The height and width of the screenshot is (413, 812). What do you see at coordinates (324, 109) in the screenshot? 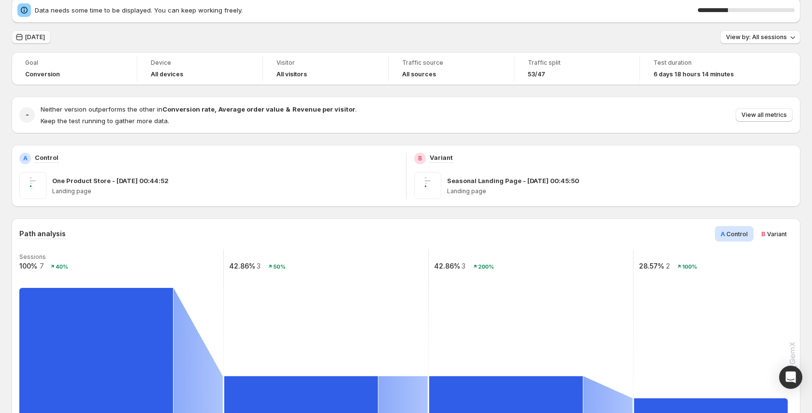
I see `strong: Revenue per visitor` at bounding box center [324, 109].